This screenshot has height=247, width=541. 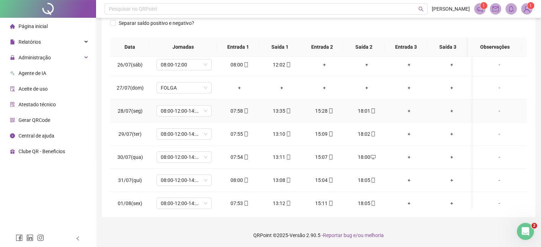 What do you see at coordinates (364, 47) in the screenshot?
I see `th: Saída 2` at bounding box center [364, 47].